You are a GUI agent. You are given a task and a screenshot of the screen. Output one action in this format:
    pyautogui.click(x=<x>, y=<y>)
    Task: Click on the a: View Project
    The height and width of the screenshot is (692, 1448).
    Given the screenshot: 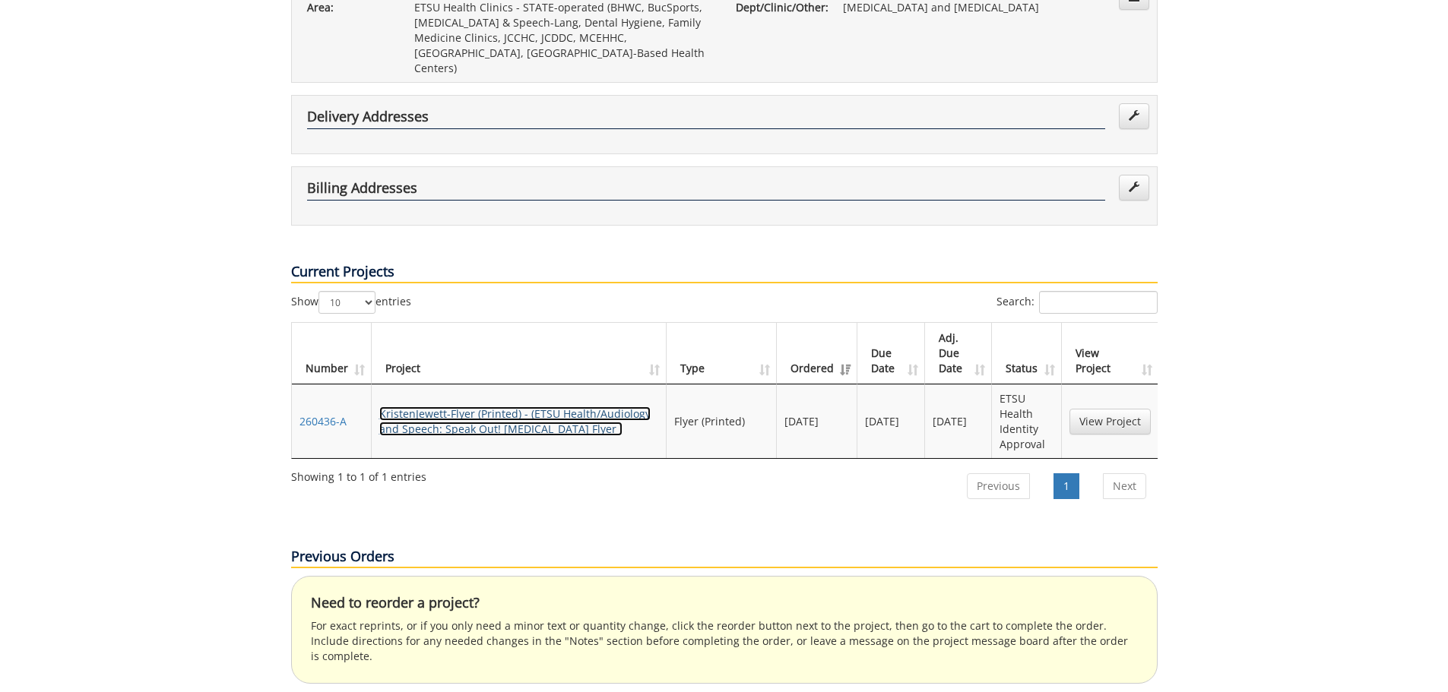 What is the action you would take?
    pyautogui.click(x=1109, y=422)
    